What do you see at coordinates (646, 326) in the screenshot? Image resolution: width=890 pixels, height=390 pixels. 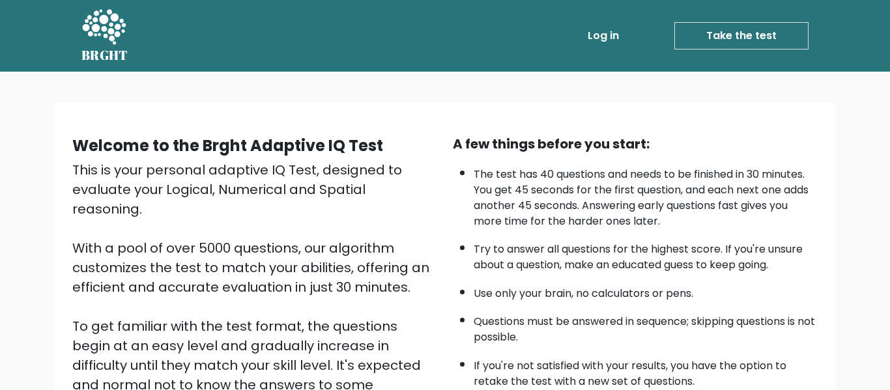 I see `li: Questions must be answered in sequence; skipping questions is not possible.` at bounding box center [646, 326].